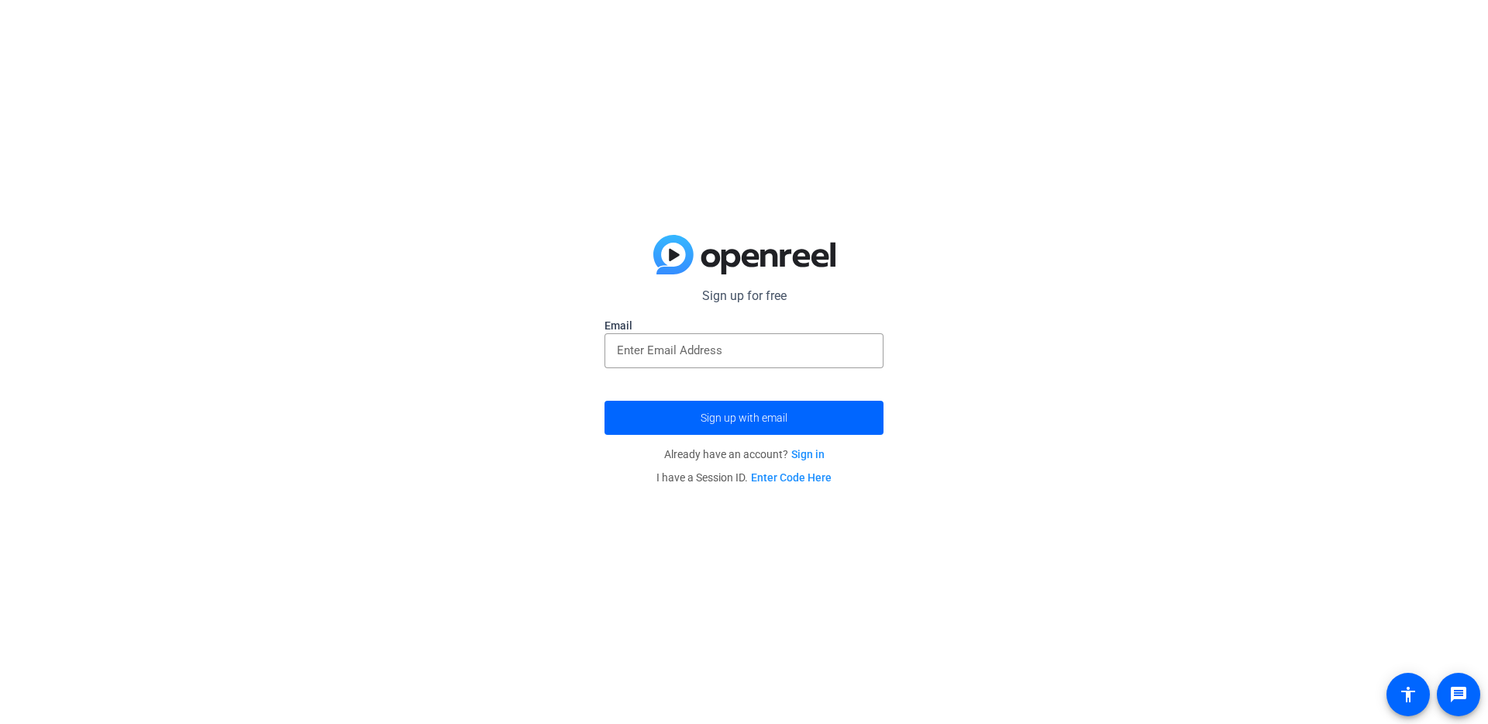  Describe the element at coordinates (744, 418) in the screenshot. I see `button: Sign up with email` at that location.